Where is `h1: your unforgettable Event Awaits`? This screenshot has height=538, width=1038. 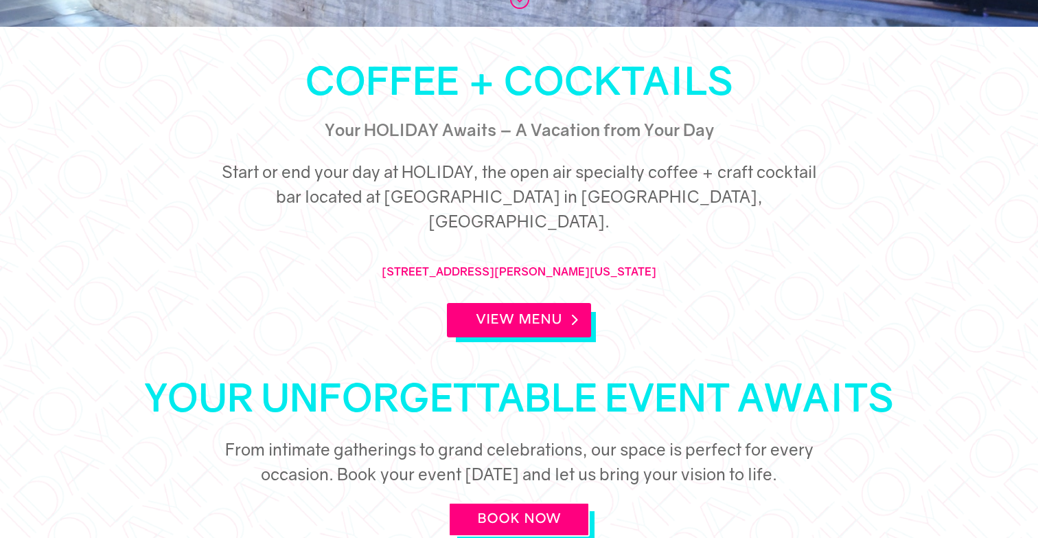 h1: your unforgettable Event Awaits is located at coordinates (519, 400).